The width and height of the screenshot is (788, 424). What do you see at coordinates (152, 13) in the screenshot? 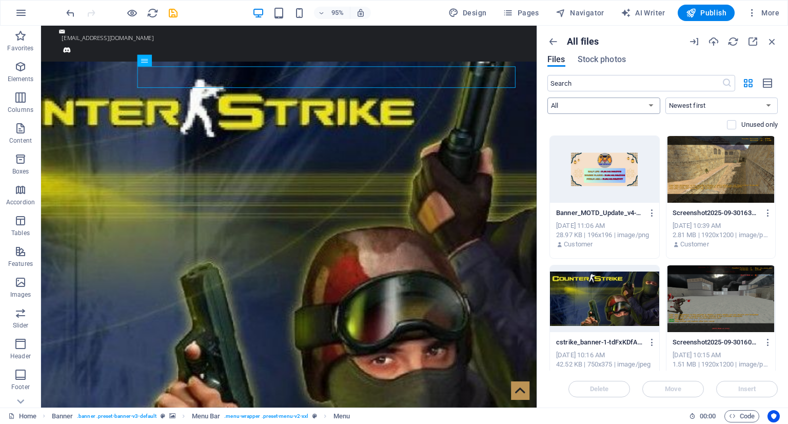
I see `button: reload` at bounding box center [152, 13].